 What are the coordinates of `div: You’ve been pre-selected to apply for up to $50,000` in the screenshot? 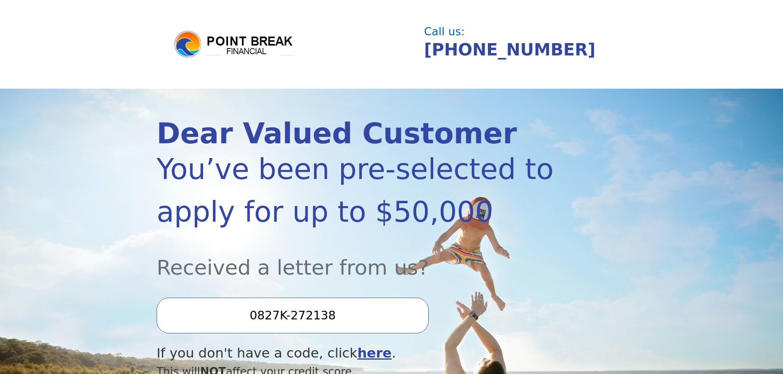 It's located at (356, 191).